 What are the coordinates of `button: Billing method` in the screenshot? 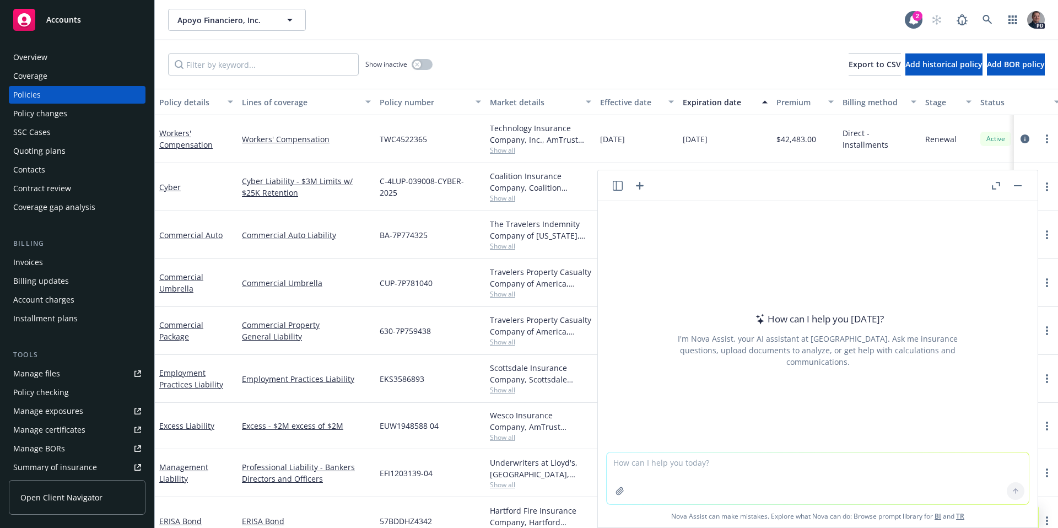 It's located at (880, 102).